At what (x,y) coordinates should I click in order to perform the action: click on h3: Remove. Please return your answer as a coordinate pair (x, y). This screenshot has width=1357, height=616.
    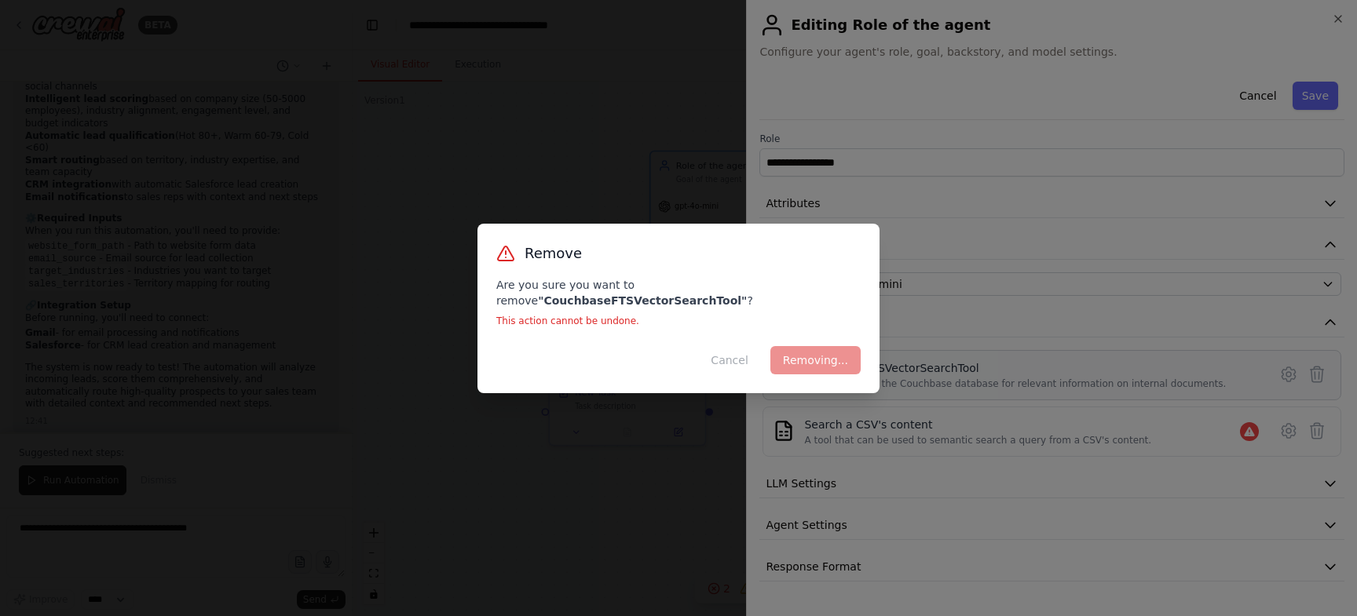
    Looking at the image, I should click on (553, 254).